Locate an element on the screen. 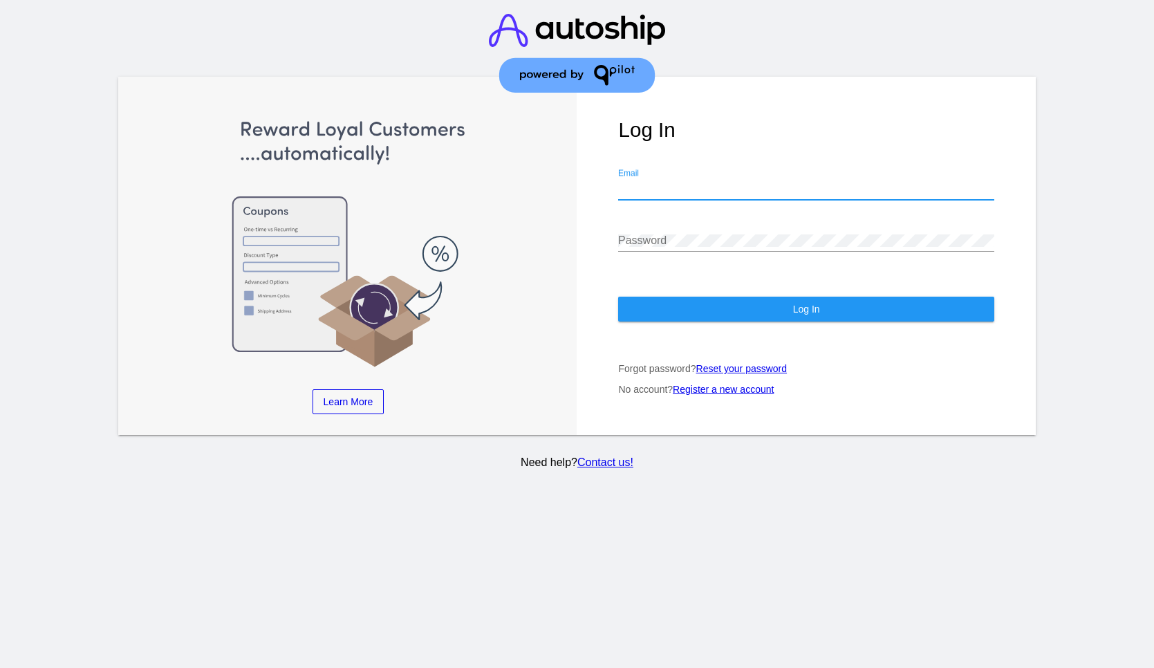 Image resolution: width=1154 pixels, height=668 pixels. input: Email is located at coordinates (805, 189).